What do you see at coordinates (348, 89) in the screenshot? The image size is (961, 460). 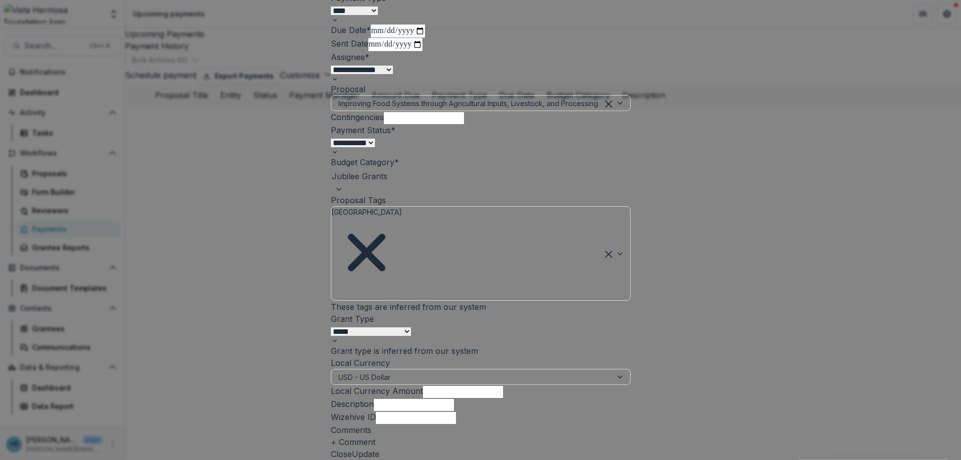 I see `label: Proposal` at bounding box center [348, 89].